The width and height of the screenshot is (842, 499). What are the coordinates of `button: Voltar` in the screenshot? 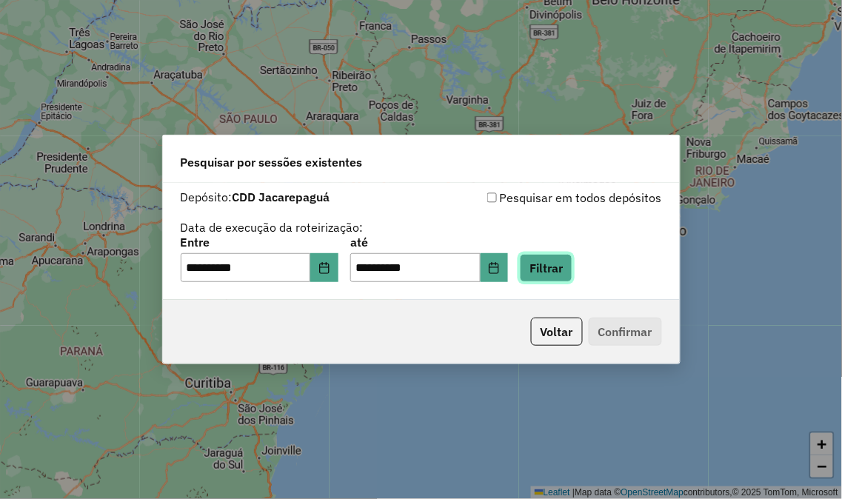 It's located at (557, 332).